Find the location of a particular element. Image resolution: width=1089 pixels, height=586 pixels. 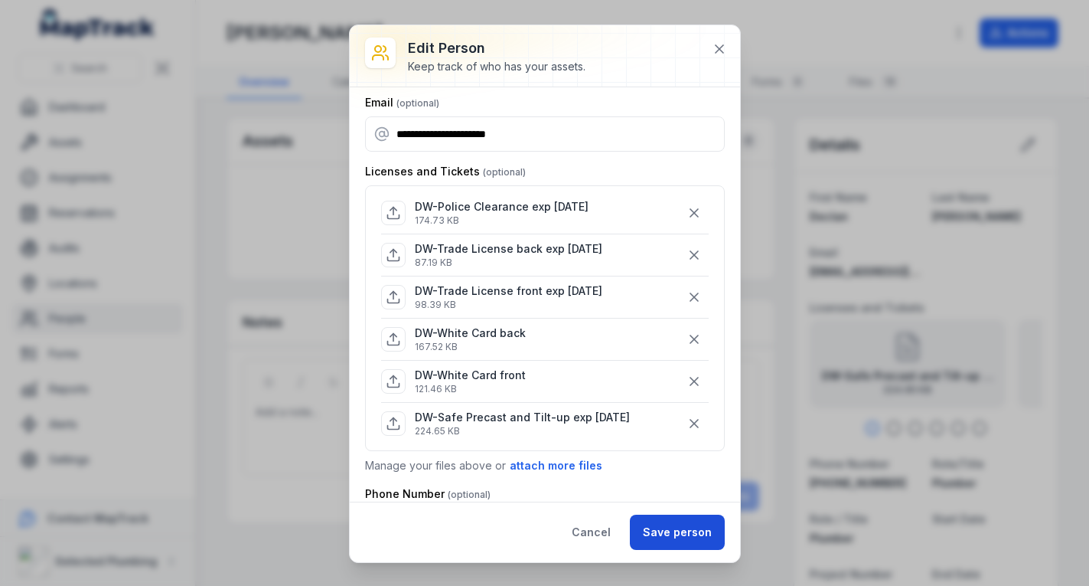

label: Licenses and Tickets is located at coordinates (446, 171).